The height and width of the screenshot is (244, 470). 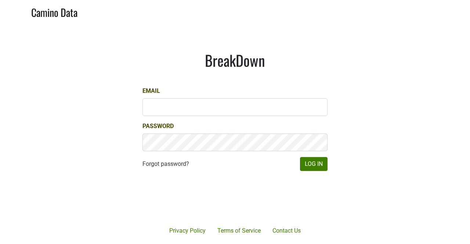 I want to click on a: Forgot password?, so click(x=166, y=164).